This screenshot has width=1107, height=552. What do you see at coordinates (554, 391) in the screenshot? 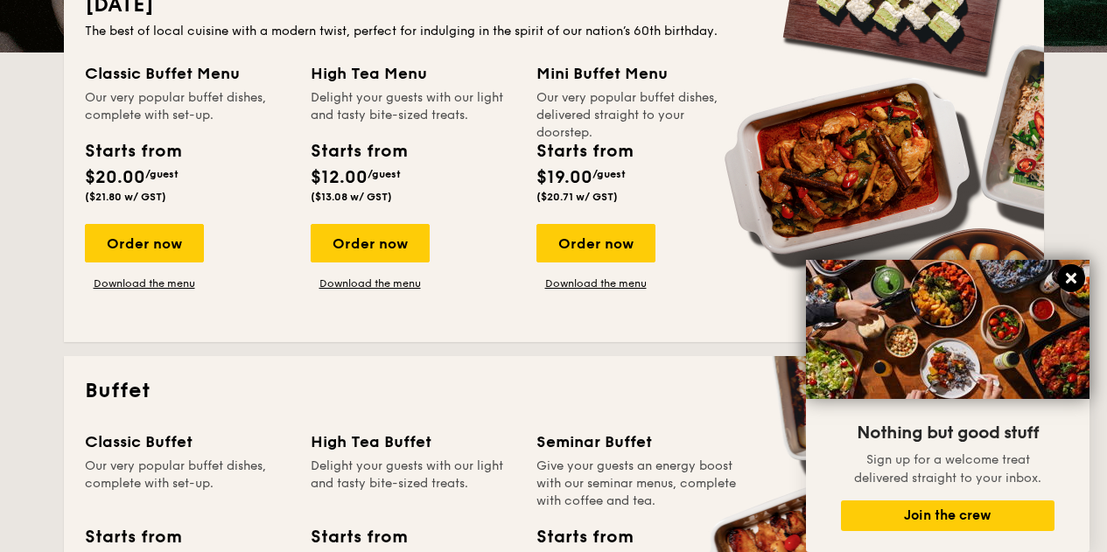
I see `h2: Buffet` at bounding box center [554, 391].